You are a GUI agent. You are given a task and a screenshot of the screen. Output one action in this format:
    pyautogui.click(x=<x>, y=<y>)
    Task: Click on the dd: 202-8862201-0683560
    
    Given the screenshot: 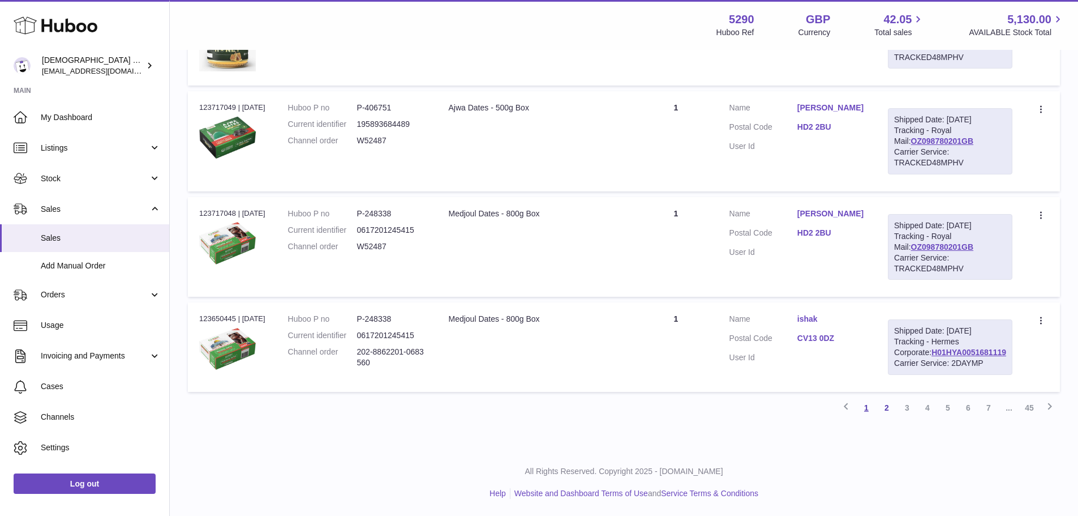 What is the action you would take?
    pyautogui.click(x=392, y=357)
    